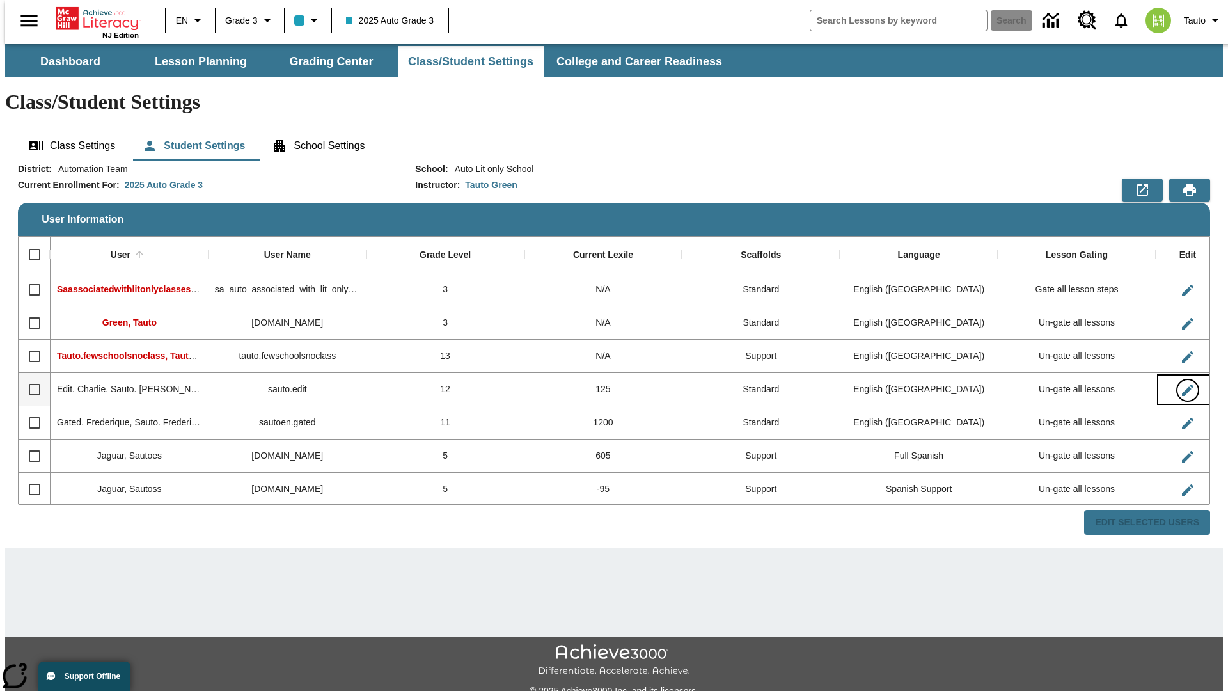  What do you see at coordinates (603, 456) in the screenshot?
I see `div: 605` at bounding box center [603, 456].